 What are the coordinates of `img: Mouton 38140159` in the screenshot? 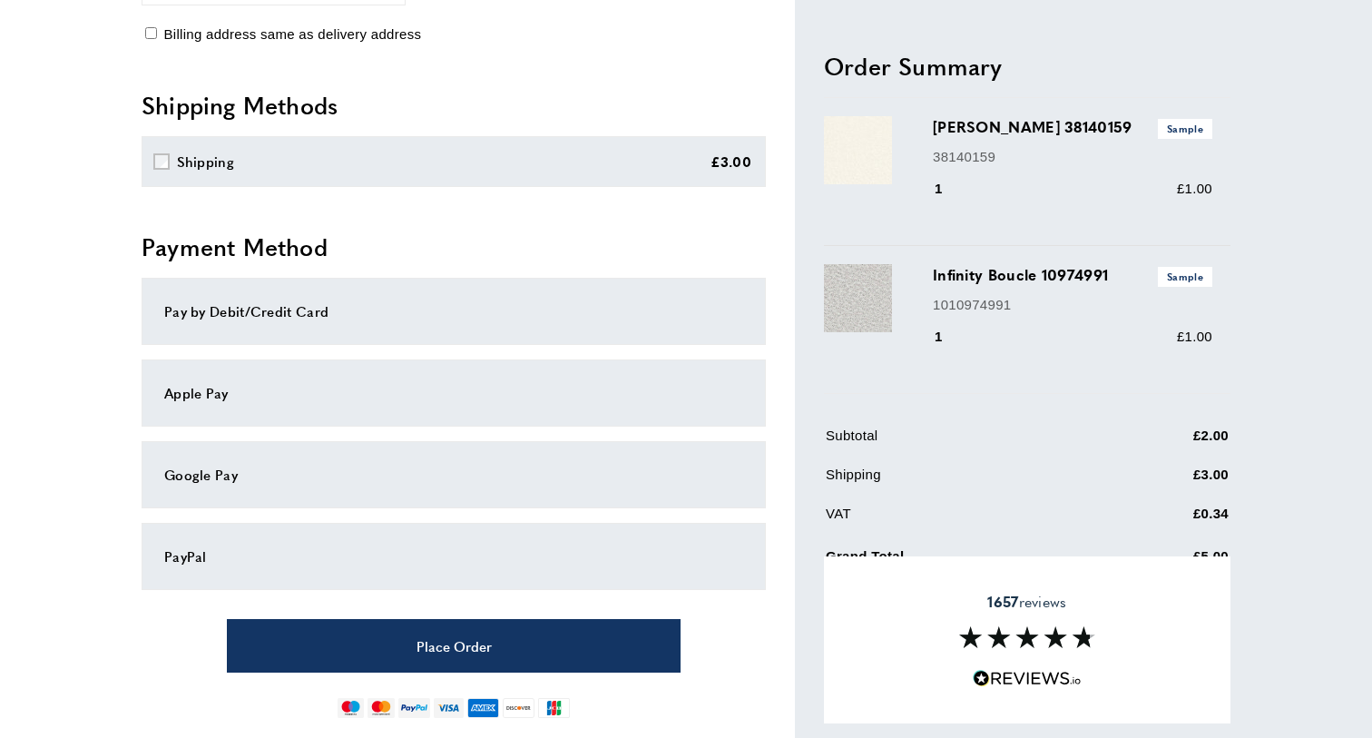 It's located at (858, 150).